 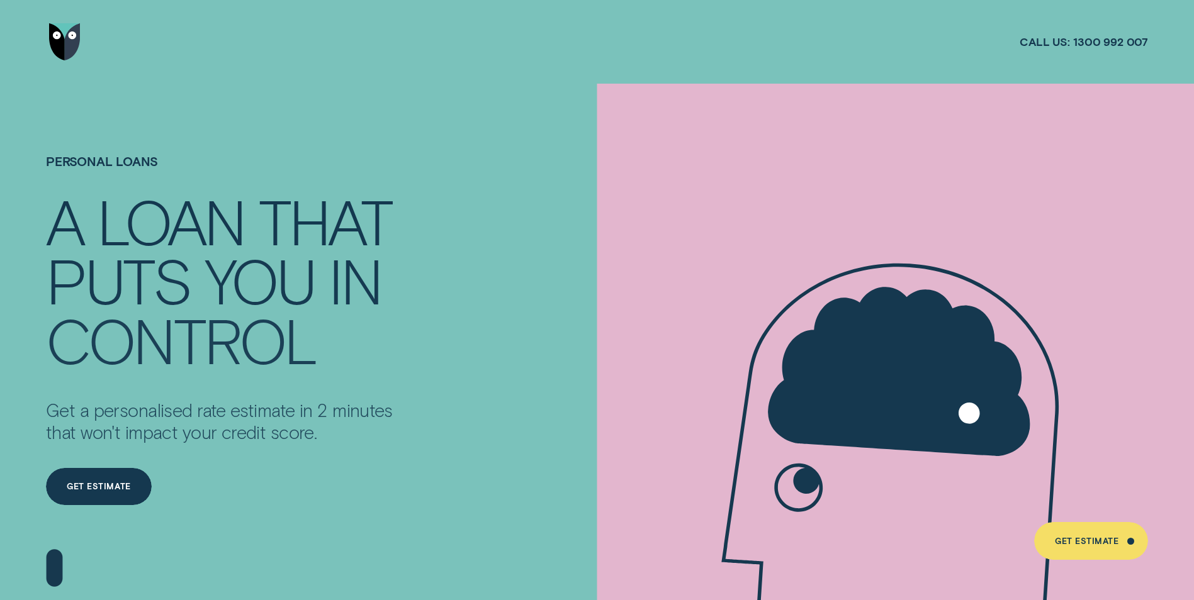 What do you see at coordinates (227, 173) in the screenshot?
I see `h1: Personal Loans` at bounding box center [227, 173].